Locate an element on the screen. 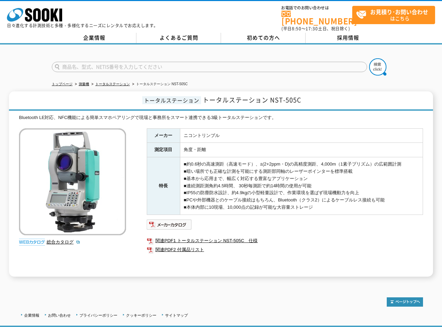  a: トップページ is located at coordinates (62, 84).